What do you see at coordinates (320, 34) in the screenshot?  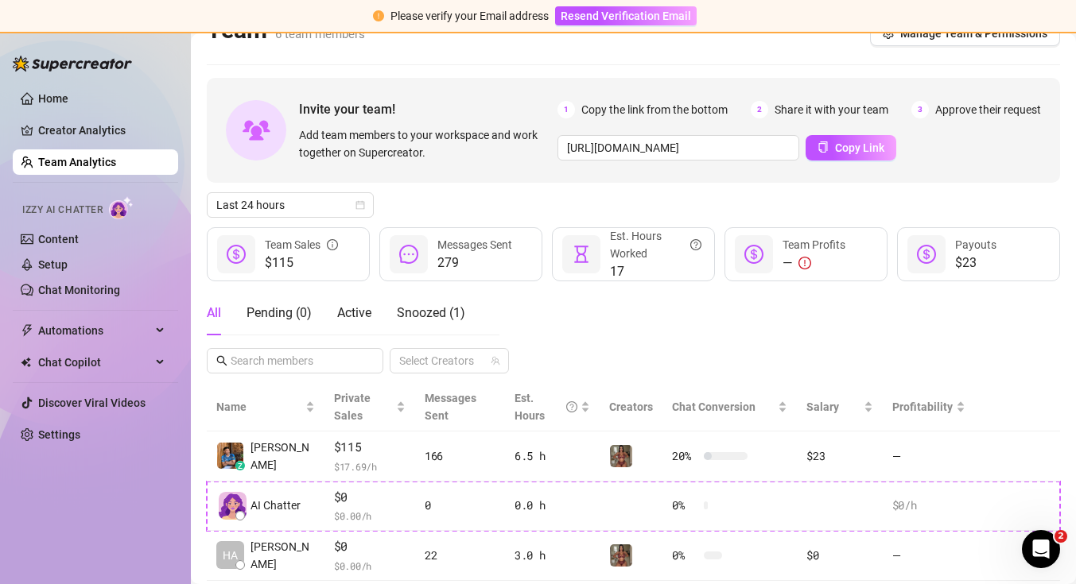 I see `span: 6 team members` at bounding box center [320, 34].